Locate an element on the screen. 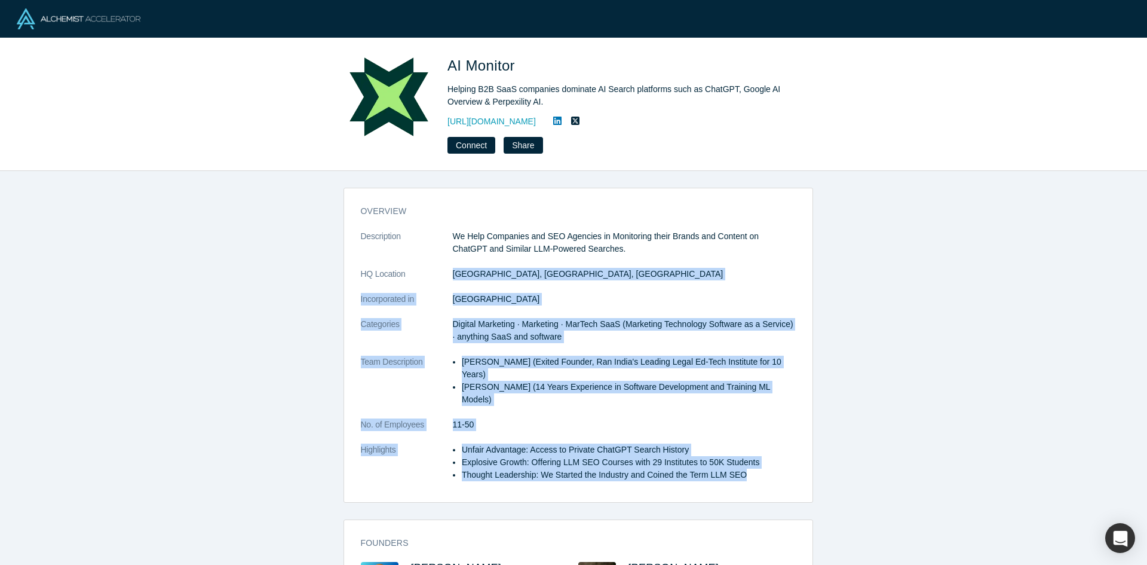 This screenshot has height=565, width=1147. p: We Help Companies and SEO Agencies in Monitoring their Brands and Content on ChatGPT and Similar ... is located at coordinates (624, 243).